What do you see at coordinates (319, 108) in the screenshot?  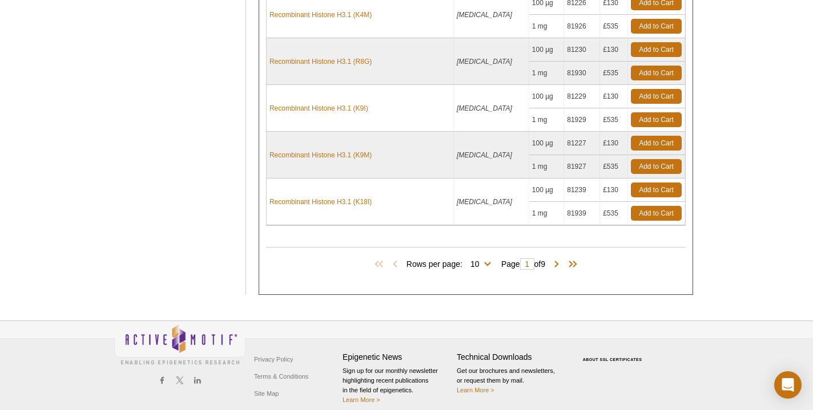 I see `a: Recombinant Histone H3.1 (K9I)` at bounding box center [319, 108].